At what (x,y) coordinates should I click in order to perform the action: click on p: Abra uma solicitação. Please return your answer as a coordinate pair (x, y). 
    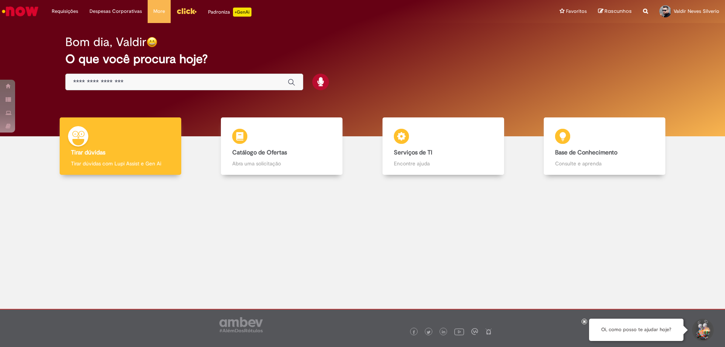
    Looking at the image, I should click on (282, 164).